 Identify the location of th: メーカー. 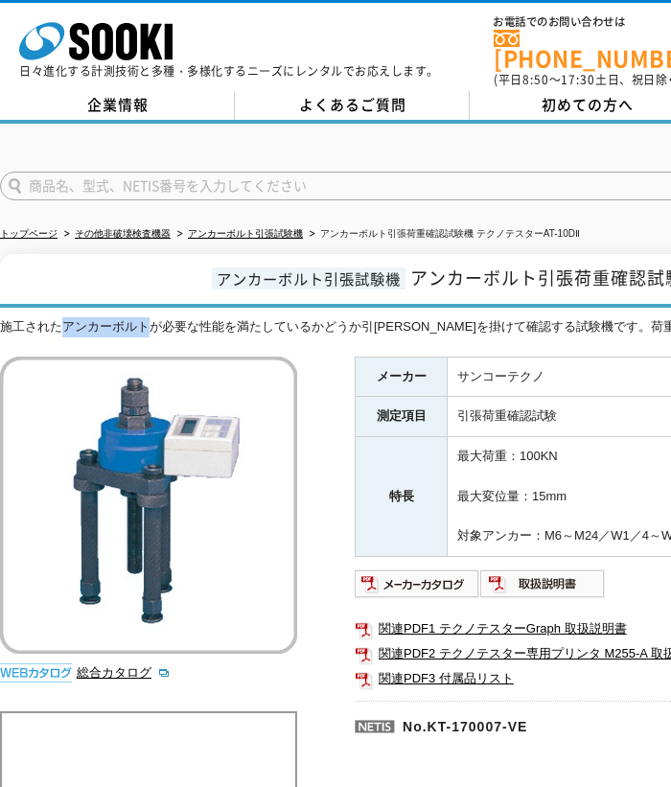
(402, 377).